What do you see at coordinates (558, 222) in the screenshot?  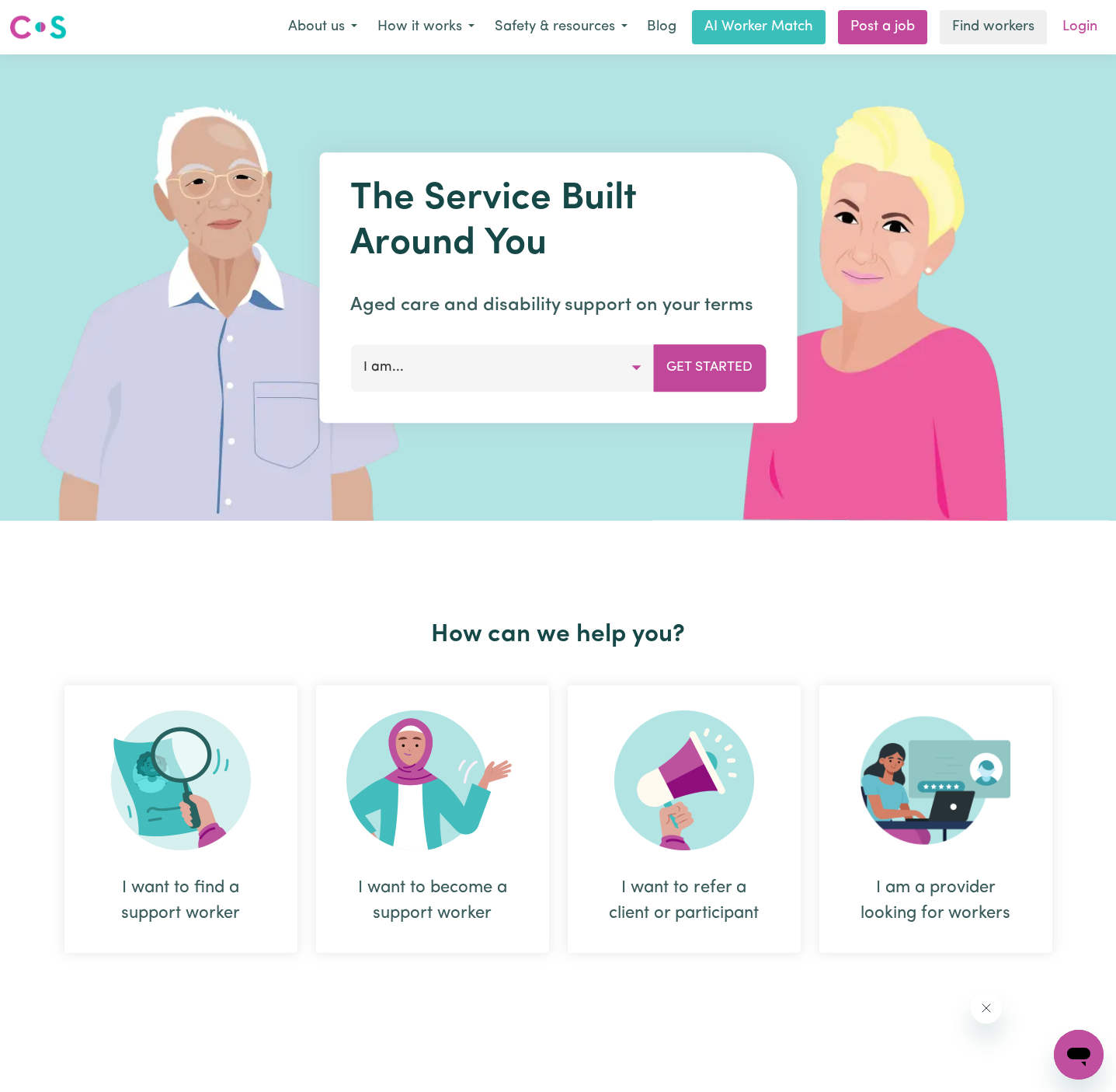 I see `h1: The Service Built Around You` at bounding box center [558, 222].